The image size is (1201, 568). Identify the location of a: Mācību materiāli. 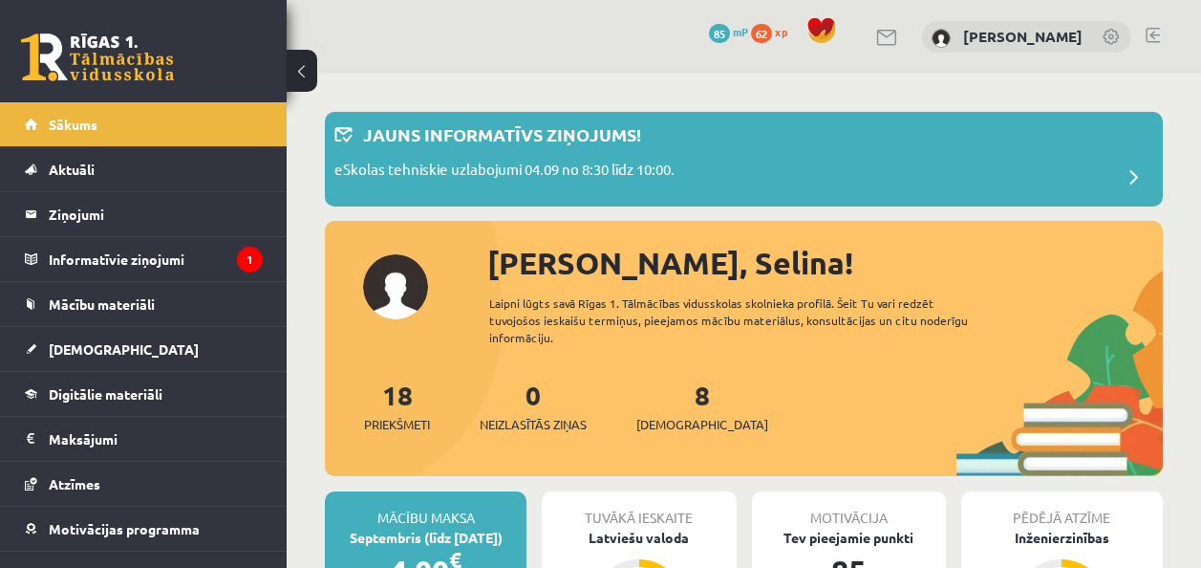
(143, 304).